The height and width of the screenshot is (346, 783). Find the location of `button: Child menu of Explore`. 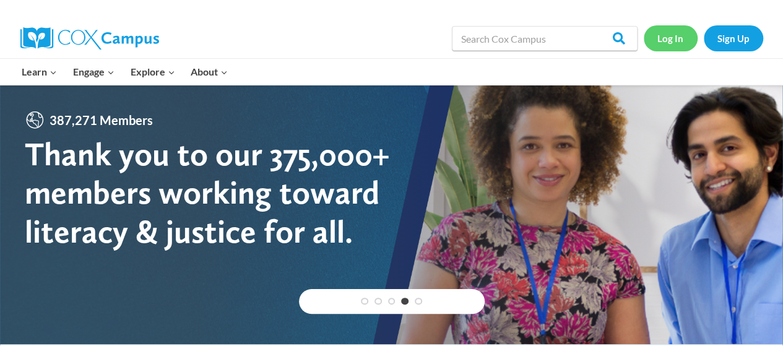

button: Child menu of Explore is located at coordinates (153, 72).